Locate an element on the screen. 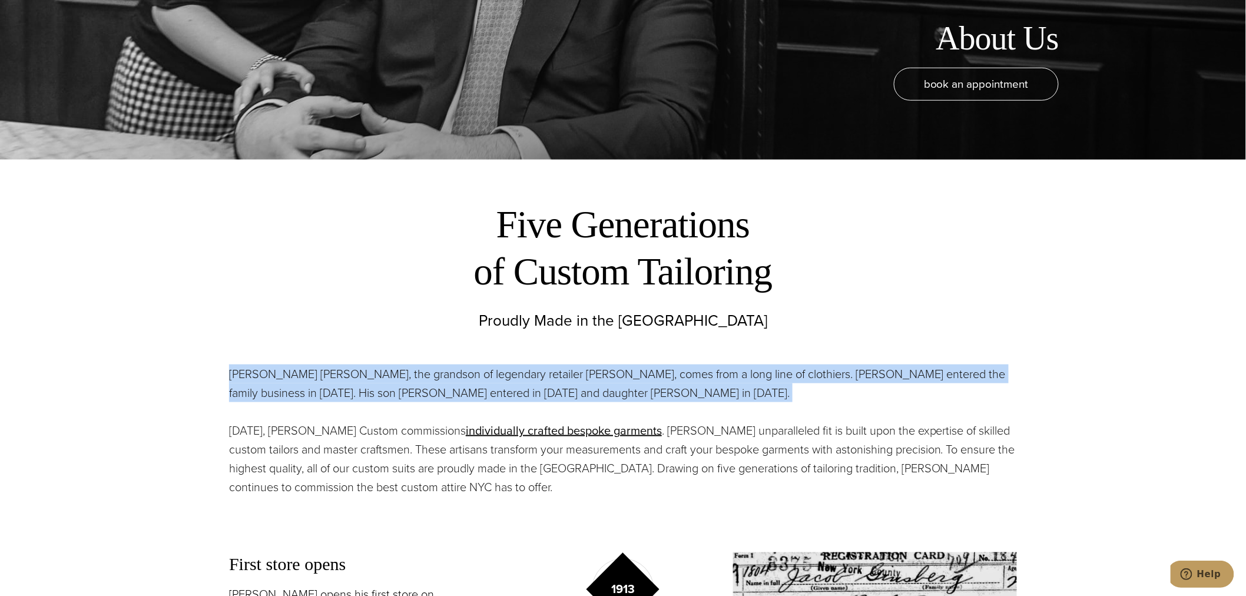  span: Help is located at coordinates (38, 14).